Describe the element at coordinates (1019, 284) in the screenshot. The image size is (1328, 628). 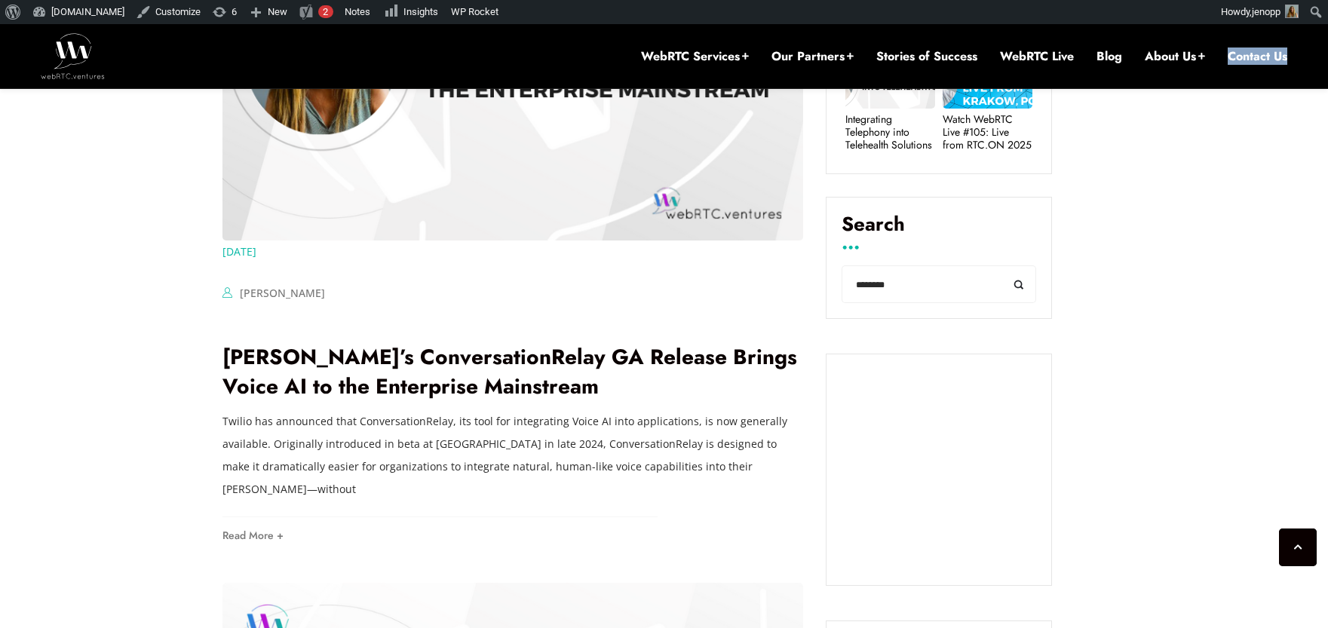
I see `button: Search` at that location.